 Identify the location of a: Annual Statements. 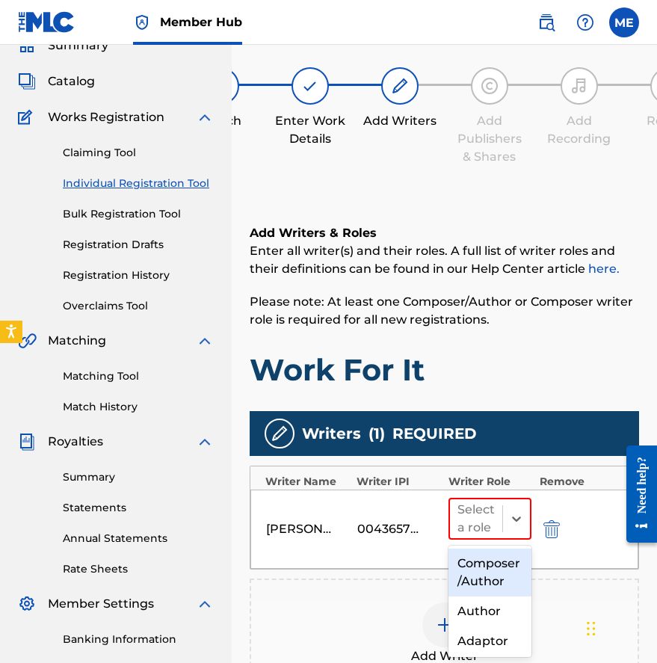
(138, 539).